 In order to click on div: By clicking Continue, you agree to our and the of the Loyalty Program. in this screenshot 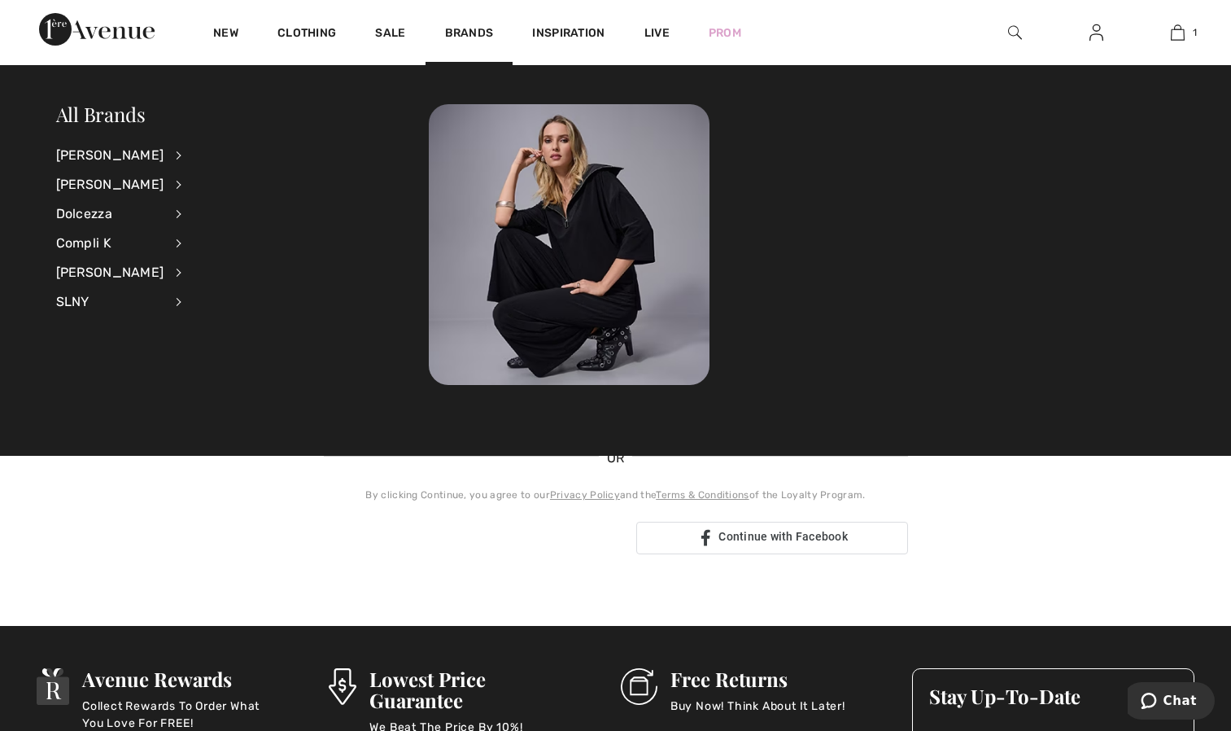, I will do `click(616, 495)`.